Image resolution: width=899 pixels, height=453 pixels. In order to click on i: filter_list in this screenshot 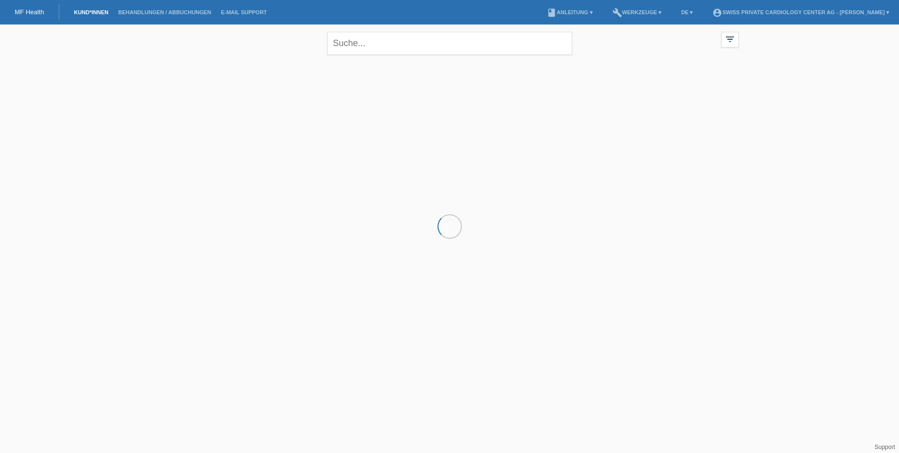, I will do `click(730, 39)`.